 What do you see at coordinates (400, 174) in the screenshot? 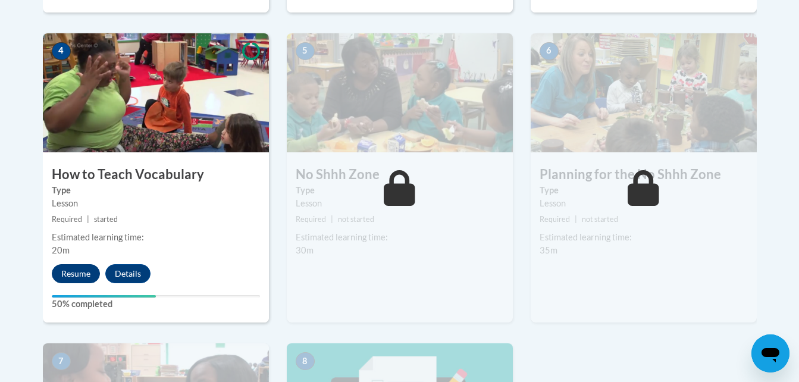
I see `h3: No Shhh Zone` at bounding box center [400, 174].